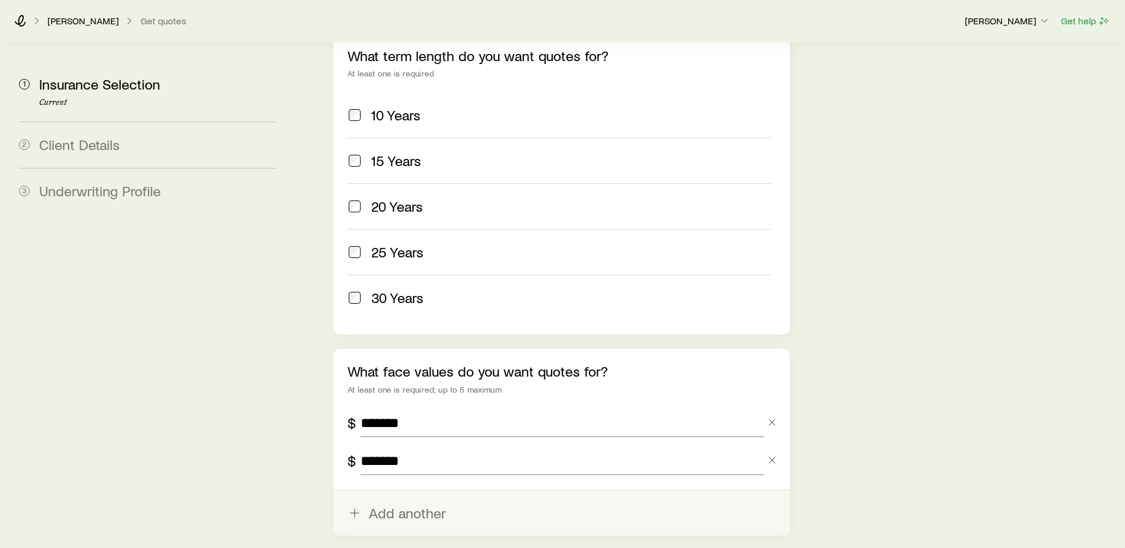 The height and width of the screenshot is (548, 1125). What do you see at coordinates (477, 371) in the screenshot?
I see `label: What face values do you want quotes for?` at bounding box center [477, 371].